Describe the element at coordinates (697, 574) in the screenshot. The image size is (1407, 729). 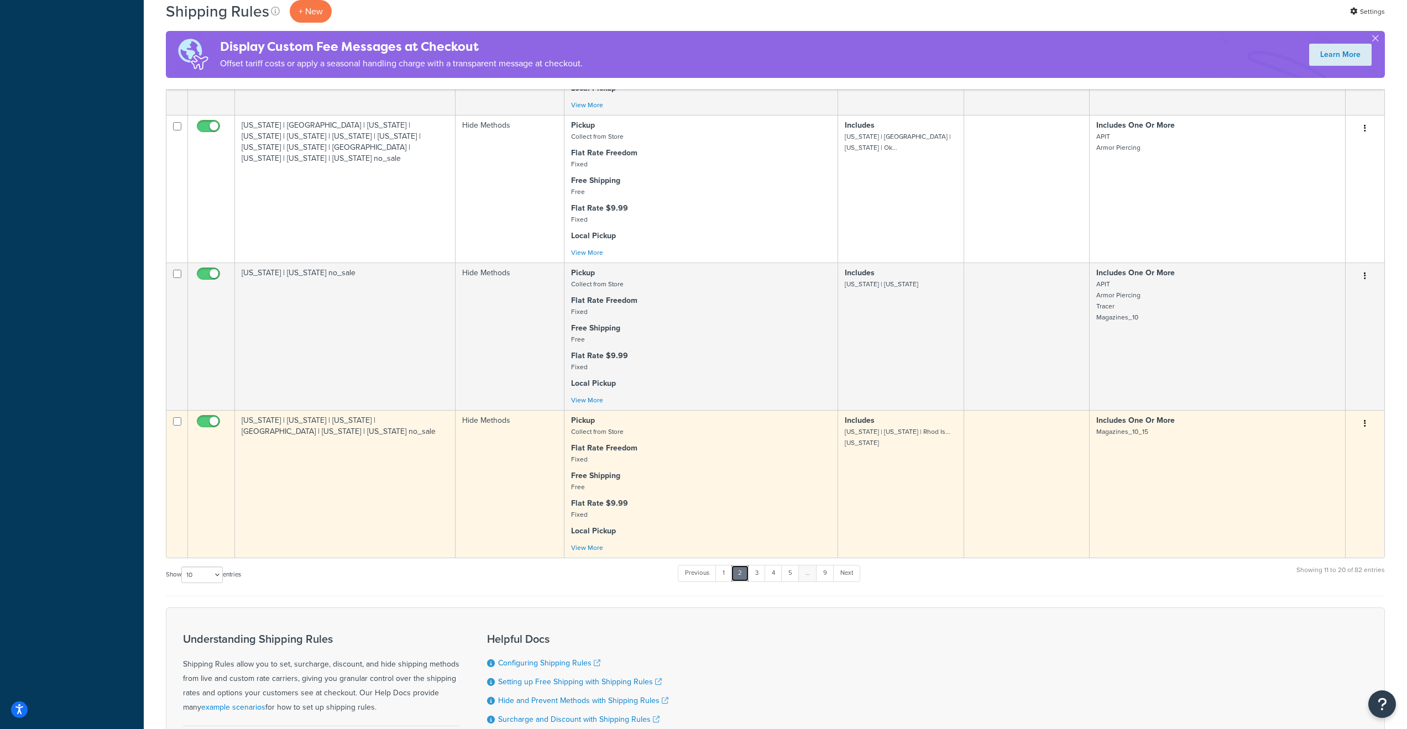
I see `a: Previous` at that location.